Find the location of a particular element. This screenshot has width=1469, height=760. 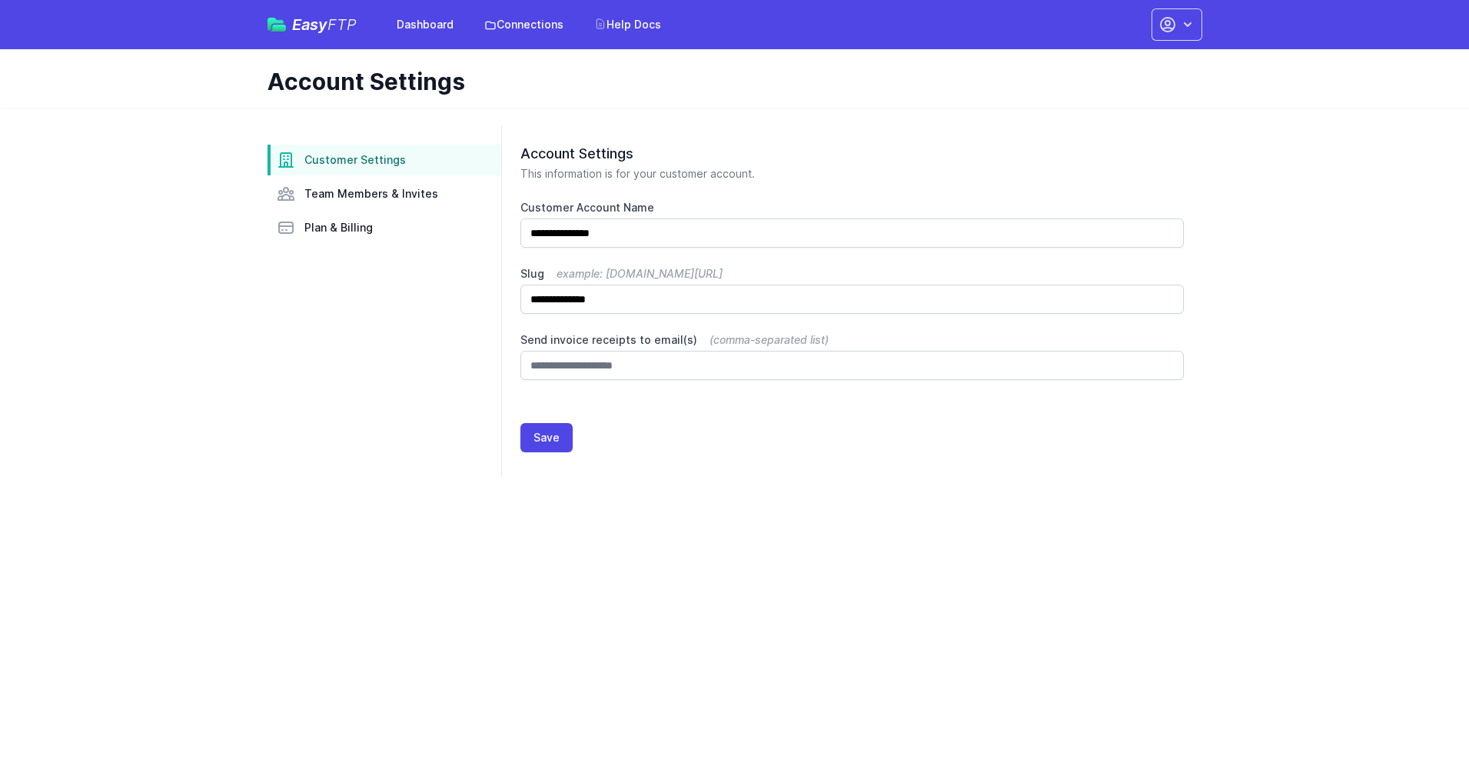

span: FTP is located at coordinates (342, 25).